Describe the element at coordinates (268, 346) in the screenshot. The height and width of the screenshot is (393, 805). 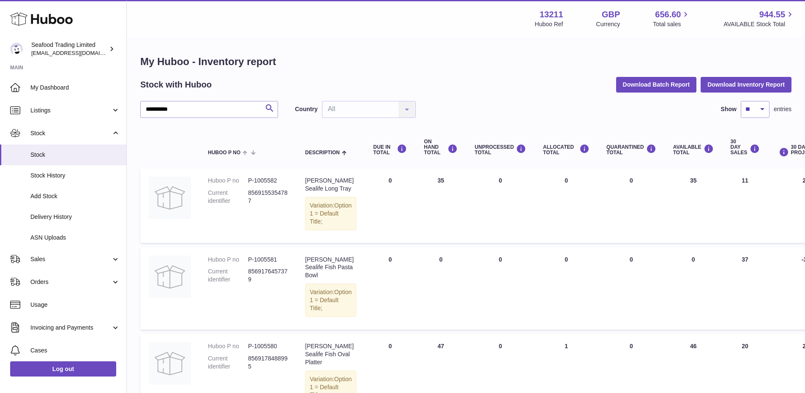
I see `dd: P-1005580` at that location.